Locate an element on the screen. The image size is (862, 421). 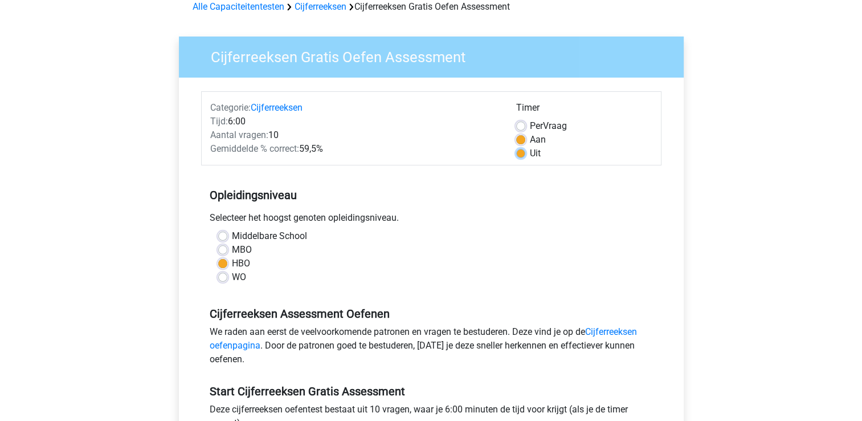
label: Middelbare School is located at coordinates (270, 236).